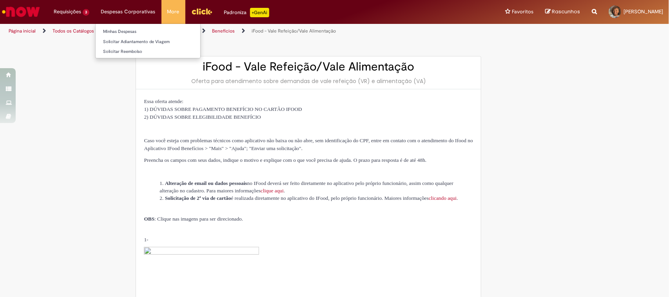 This screenshot has height=297, width=669. Describe the element at coordinates (316, 187) in the screenshot. I see `li: no IFood deverá ser feito diretamente no aplicativo pelo próprio funcionário, assim como qualquer...` at that location.